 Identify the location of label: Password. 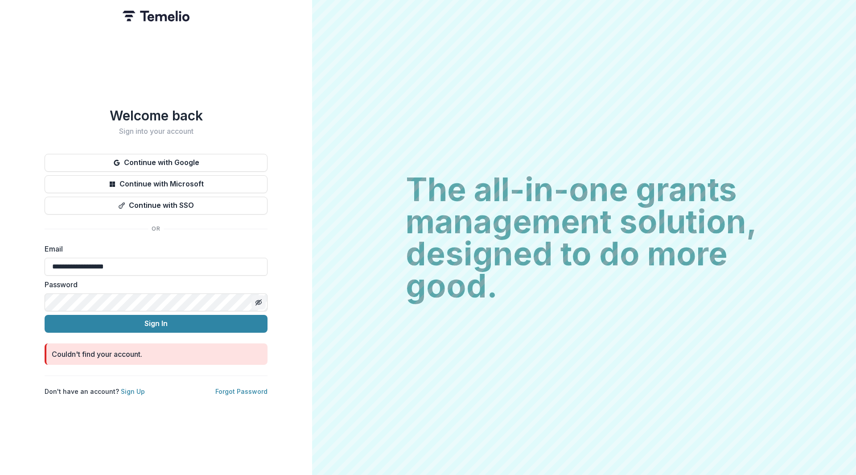
(153, 285).